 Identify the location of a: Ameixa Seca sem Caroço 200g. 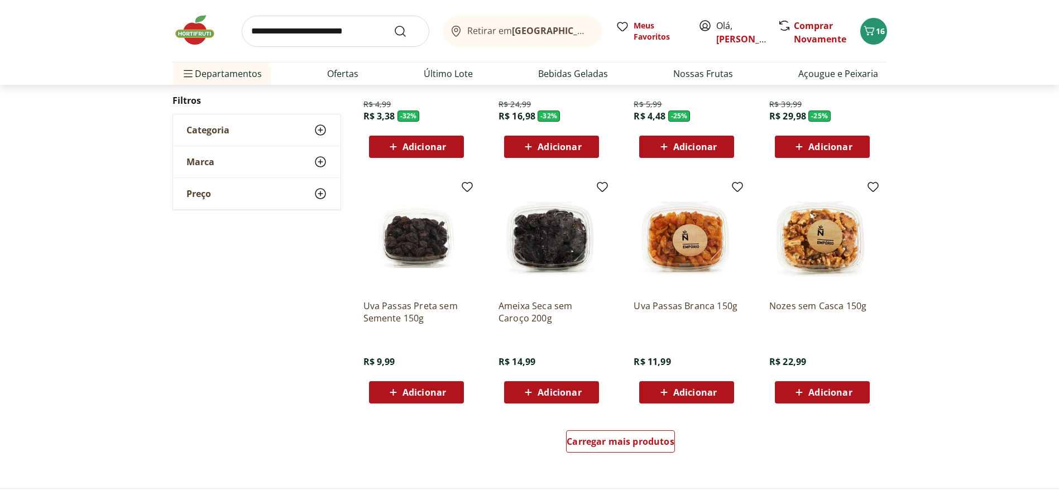
(552, 312).